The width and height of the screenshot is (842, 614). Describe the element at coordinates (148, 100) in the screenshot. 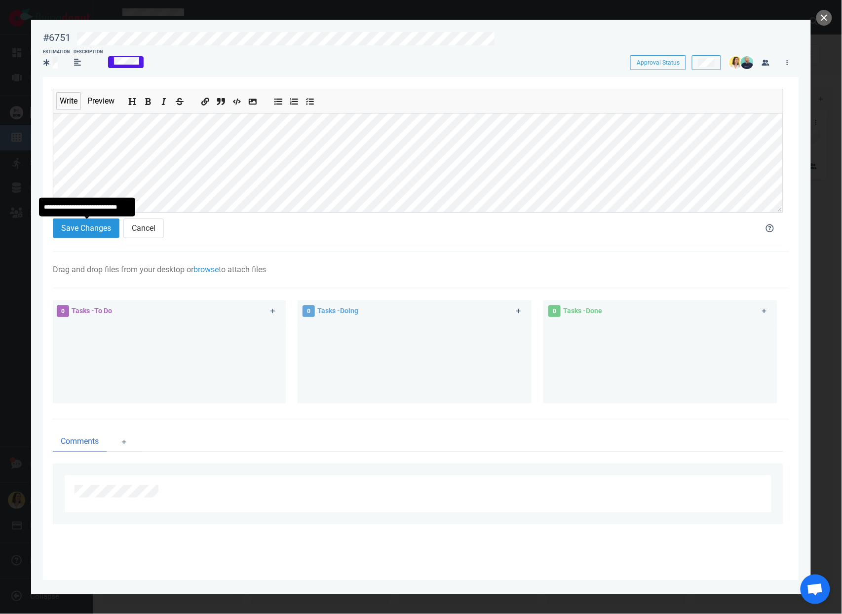

I see `button: Add bold text` at that location.